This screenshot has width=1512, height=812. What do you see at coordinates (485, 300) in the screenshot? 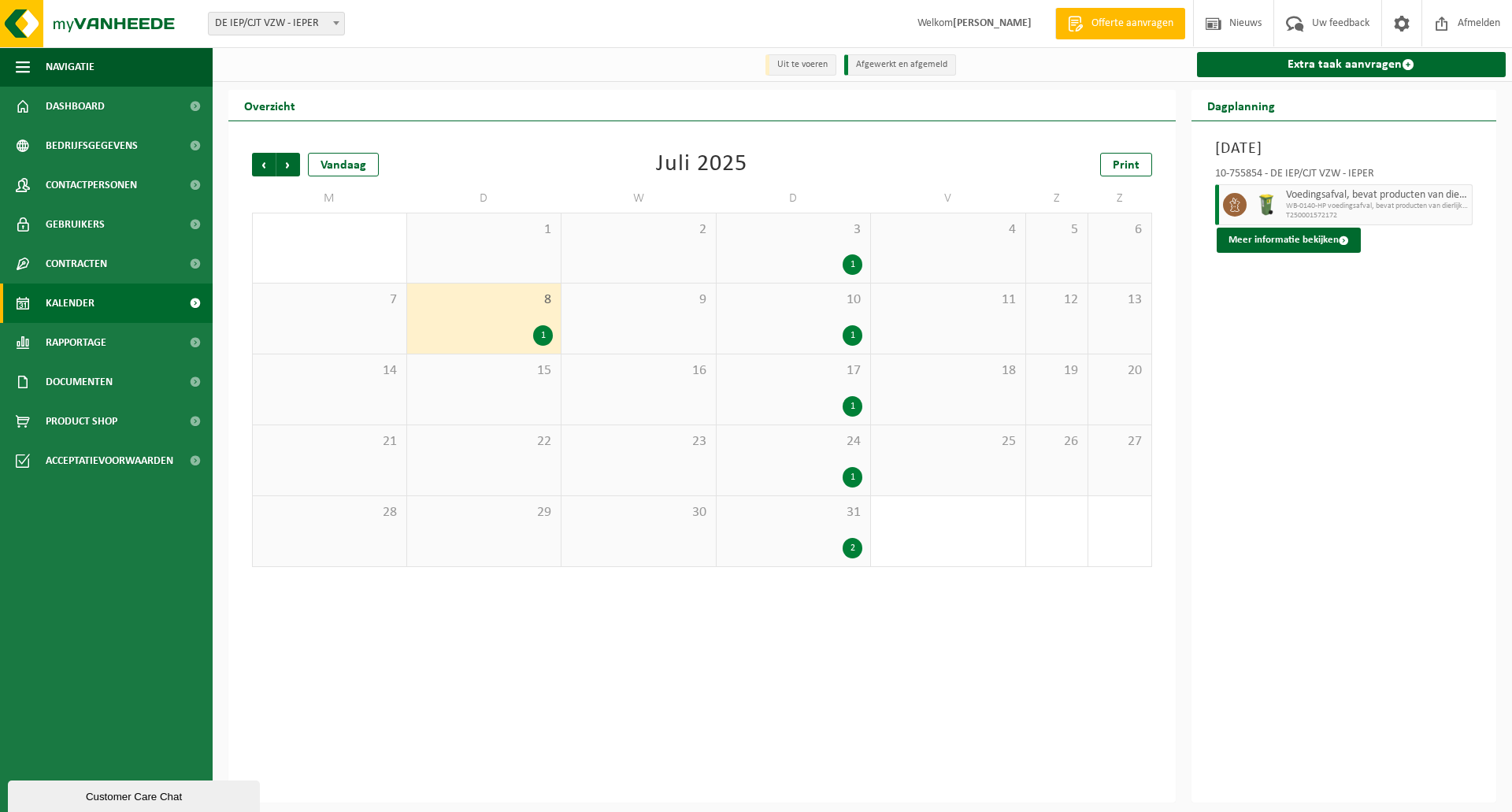
I see `span: 8` at bounding box center [485, 300].